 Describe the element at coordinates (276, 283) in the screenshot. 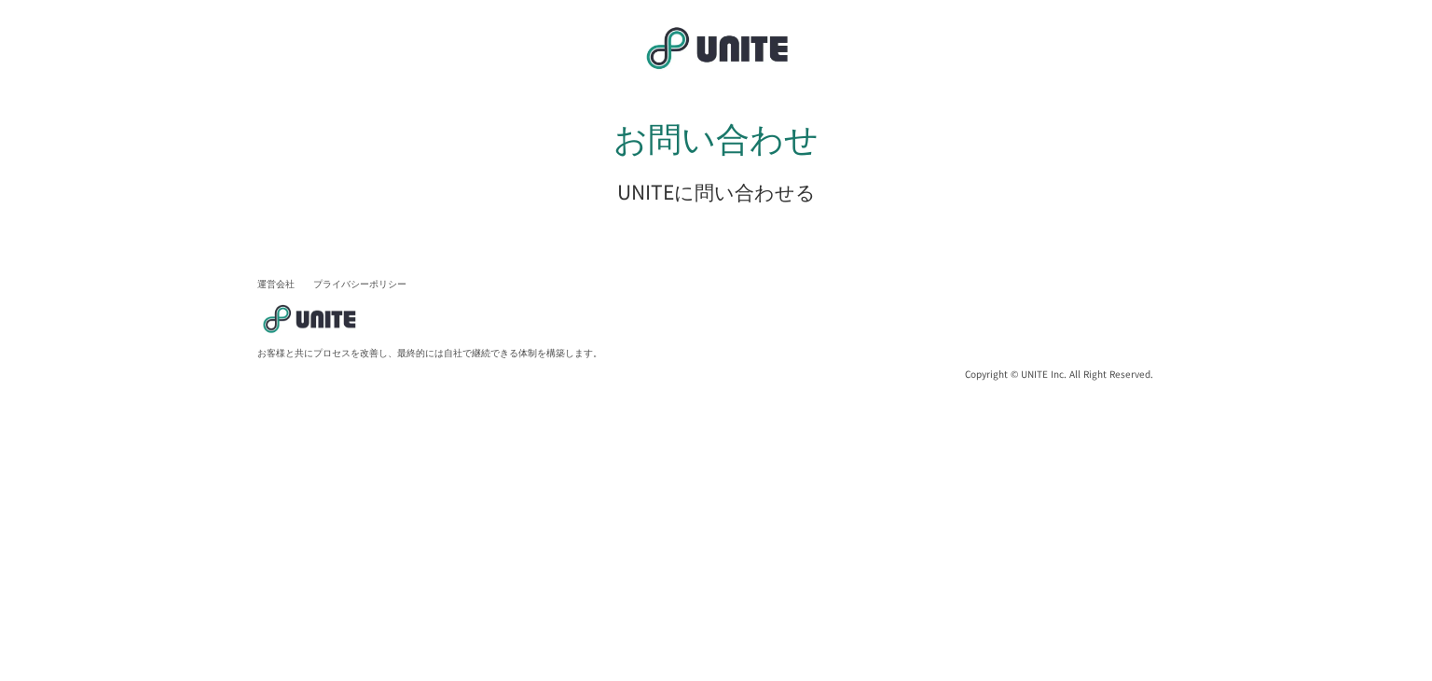

I see `a: 運営会社` at that location.